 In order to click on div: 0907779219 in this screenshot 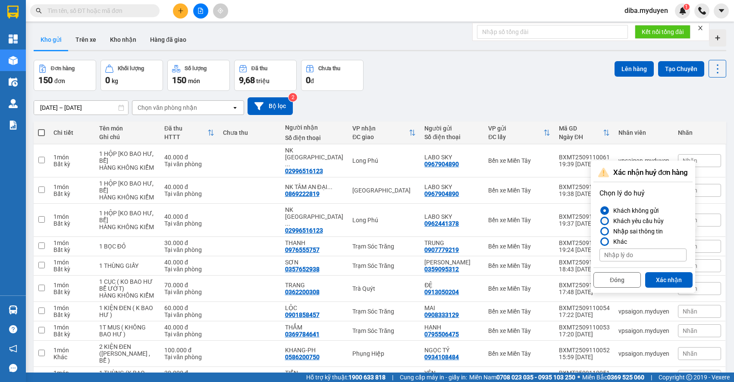, I will do `click(441, 250)`.